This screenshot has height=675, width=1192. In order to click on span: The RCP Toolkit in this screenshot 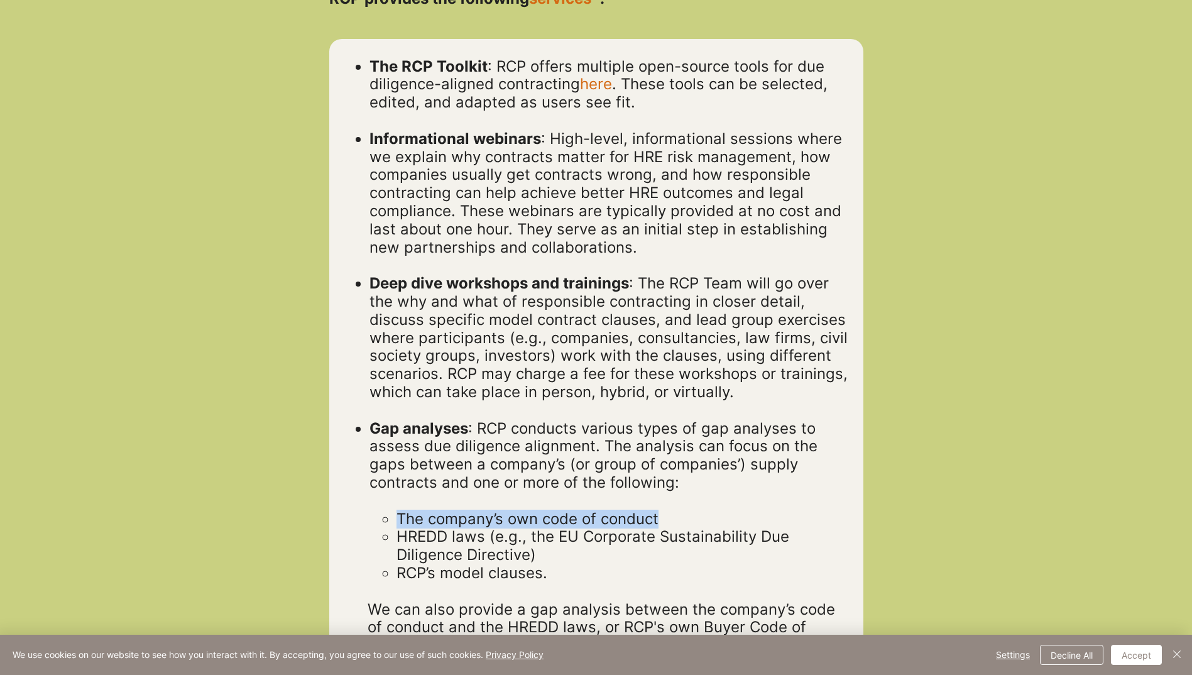, I will do `click(428, 66)`.